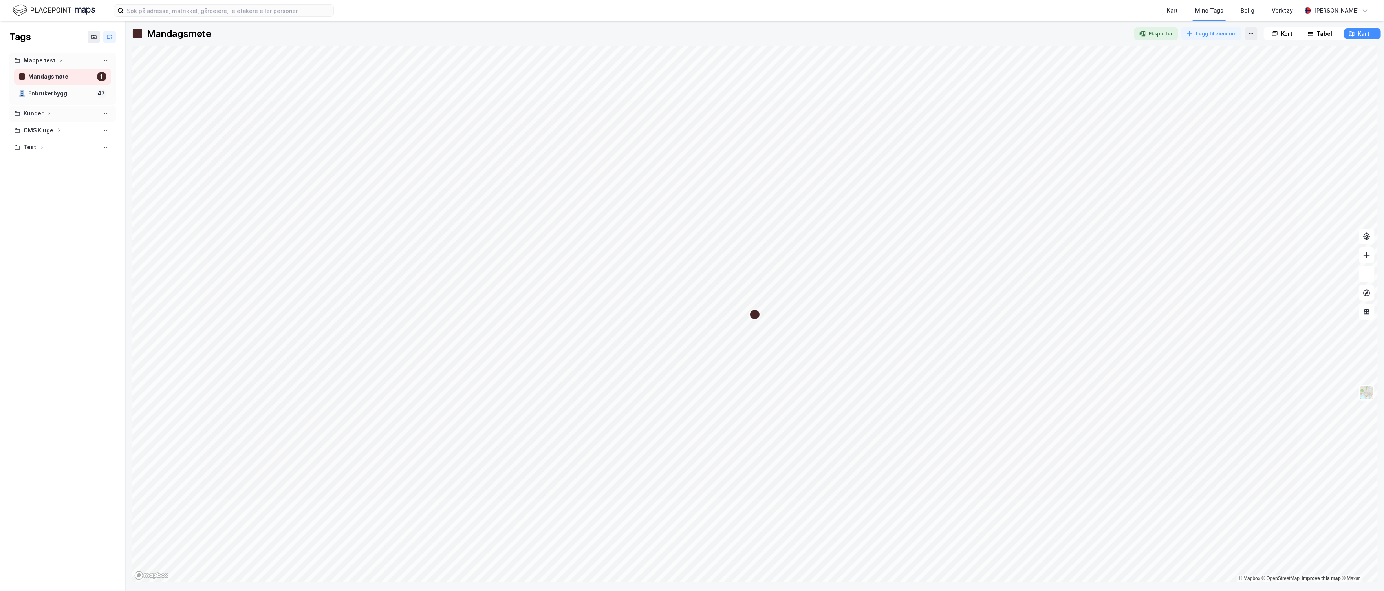 This screenshot has height=591, width=1384. What do you see at coordinates (755, 315) in the screenshot?
I see `div: Map marker` at bounding box center [755, 315].